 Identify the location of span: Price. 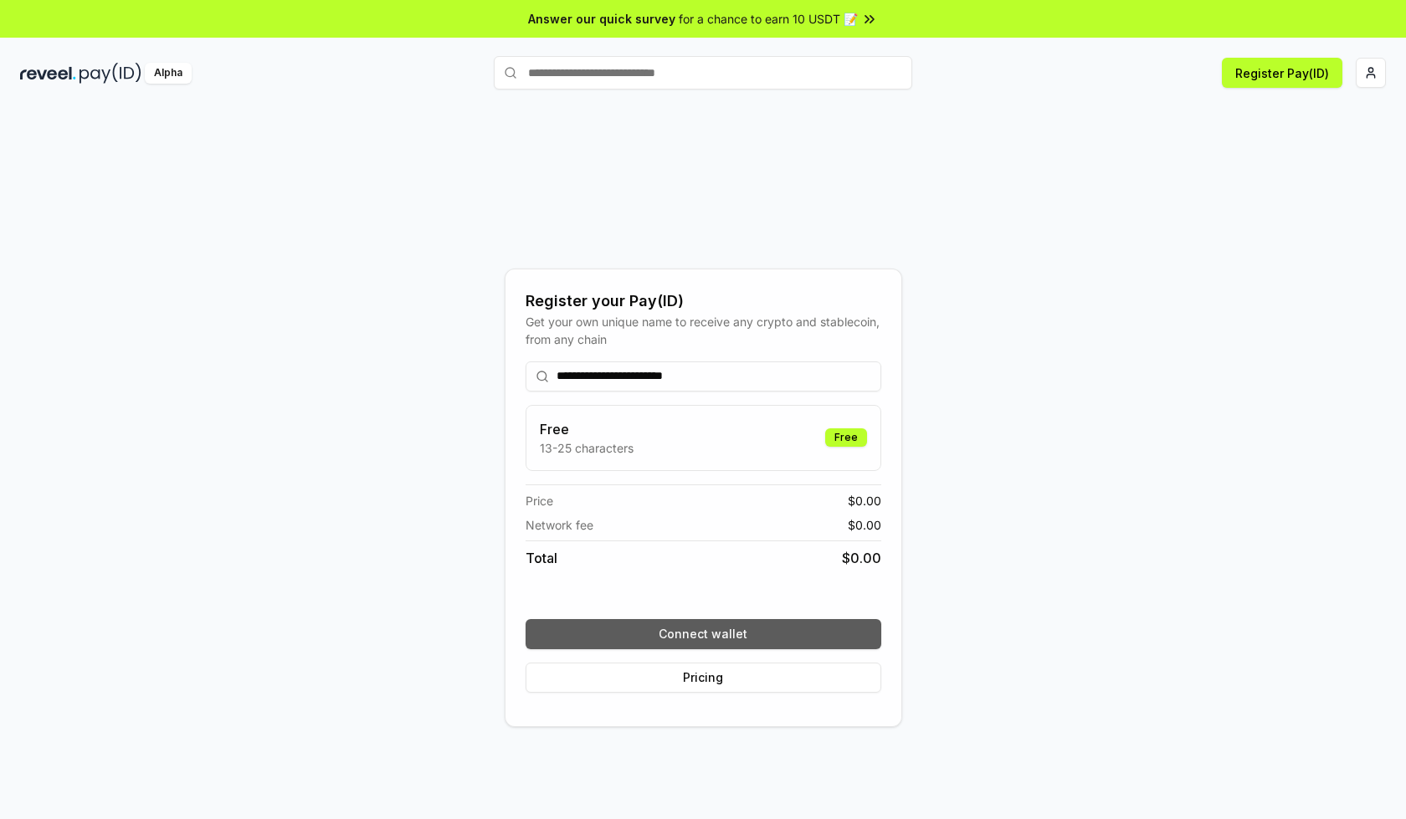
(539, 500).